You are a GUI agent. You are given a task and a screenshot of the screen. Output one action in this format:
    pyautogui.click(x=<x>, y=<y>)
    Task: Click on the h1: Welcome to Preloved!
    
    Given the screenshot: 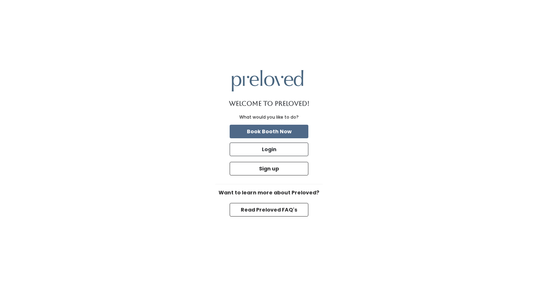 What is the action you would take?
    pyautogui.click(x=269, y=104)
    